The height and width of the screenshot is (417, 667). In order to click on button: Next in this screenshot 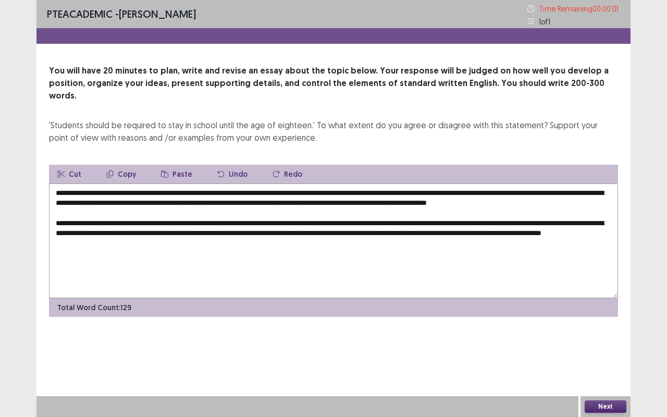, I will do `click(605, 406)`.